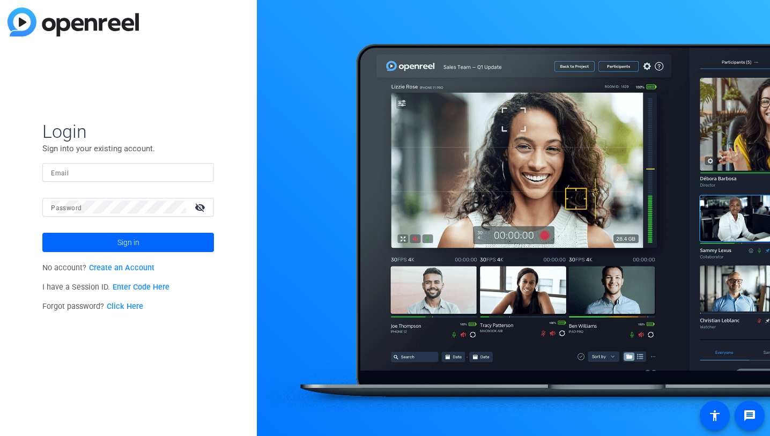 This screenshot has width=770, height=436. I want to click on input: Enter Email Address, so click(128, 172).